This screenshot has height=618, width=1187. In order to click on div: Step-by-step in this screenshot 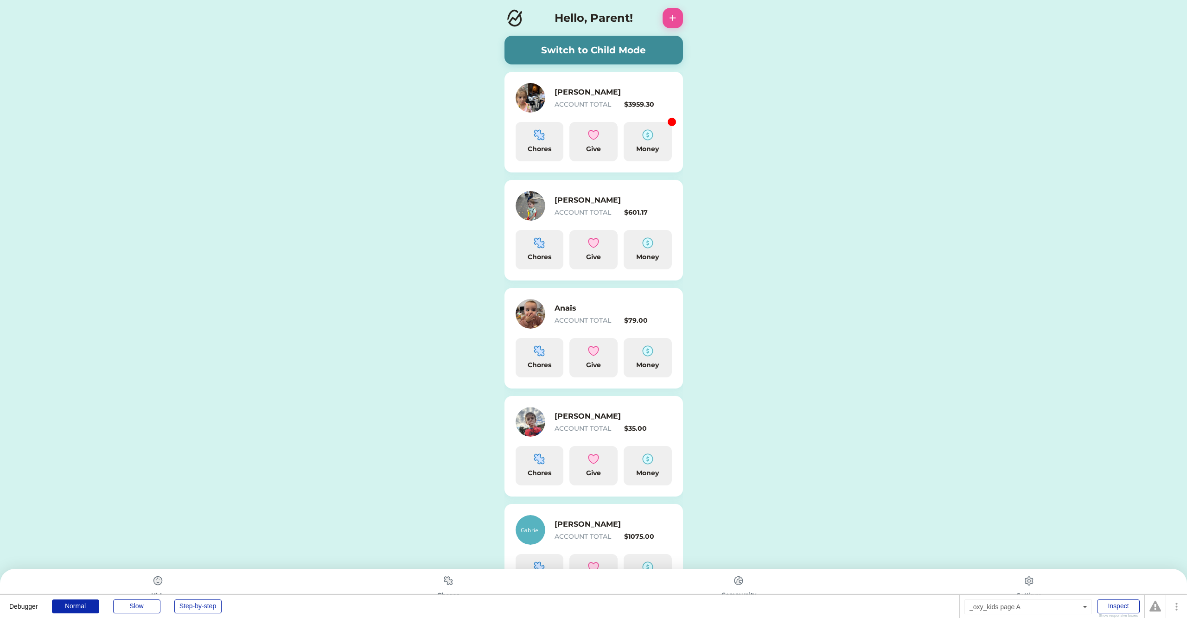, I will do `click(198, 607)`.